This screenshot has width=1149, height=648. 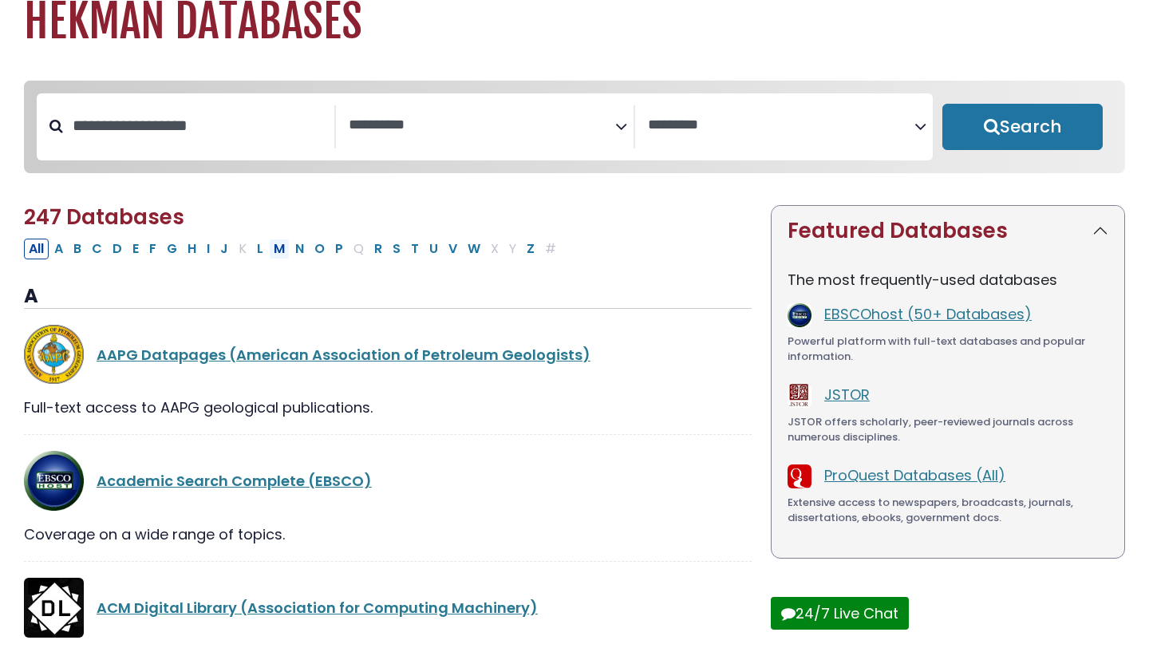 What do you see at coordinates (948, 429) in the screenshot?
I see `div: JSTOR offers scholarly, peer-reviewed journals across numerous disciplines.` at bounding box center [948, 429].